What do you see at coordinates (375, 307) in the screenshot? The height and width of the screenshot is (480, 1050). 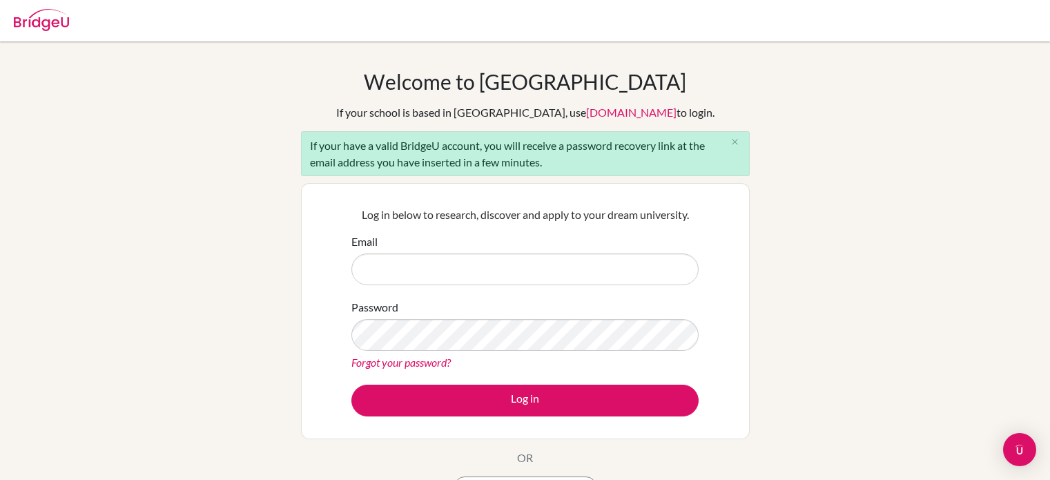 I see `label: Password` at bounding box center [375, 307].